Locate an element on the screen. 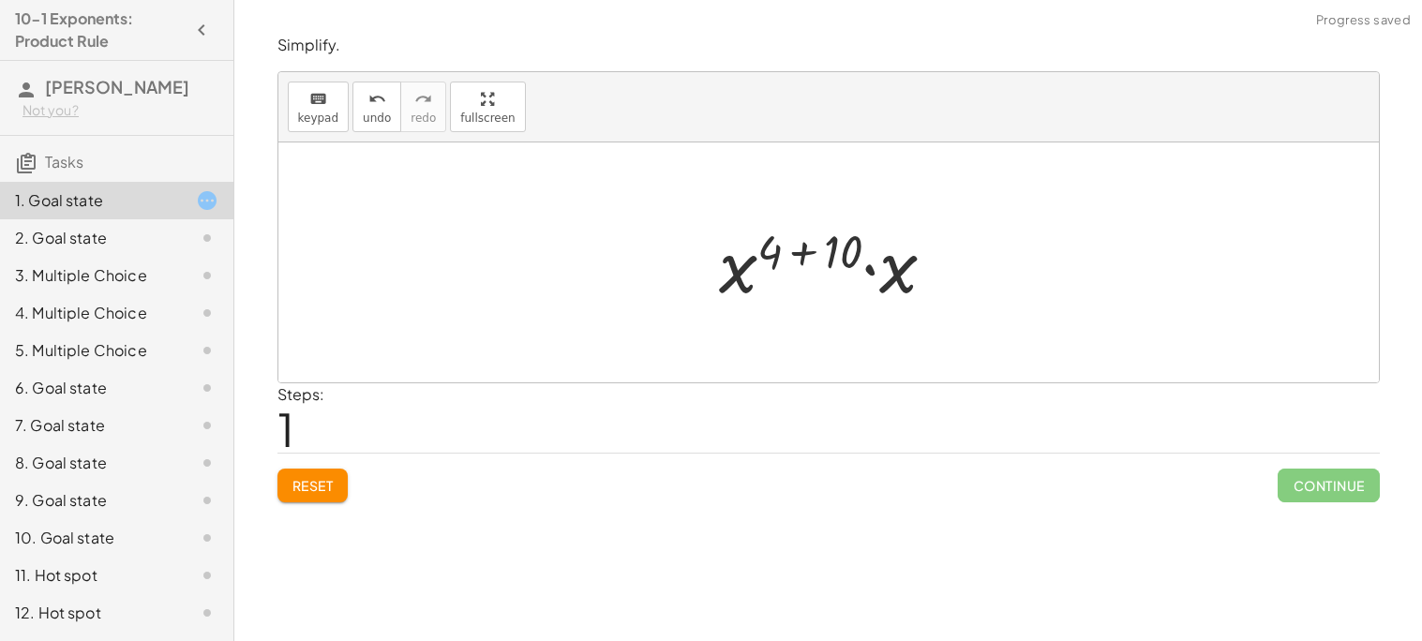  i: keyboard is located at coordinates (318, 99).